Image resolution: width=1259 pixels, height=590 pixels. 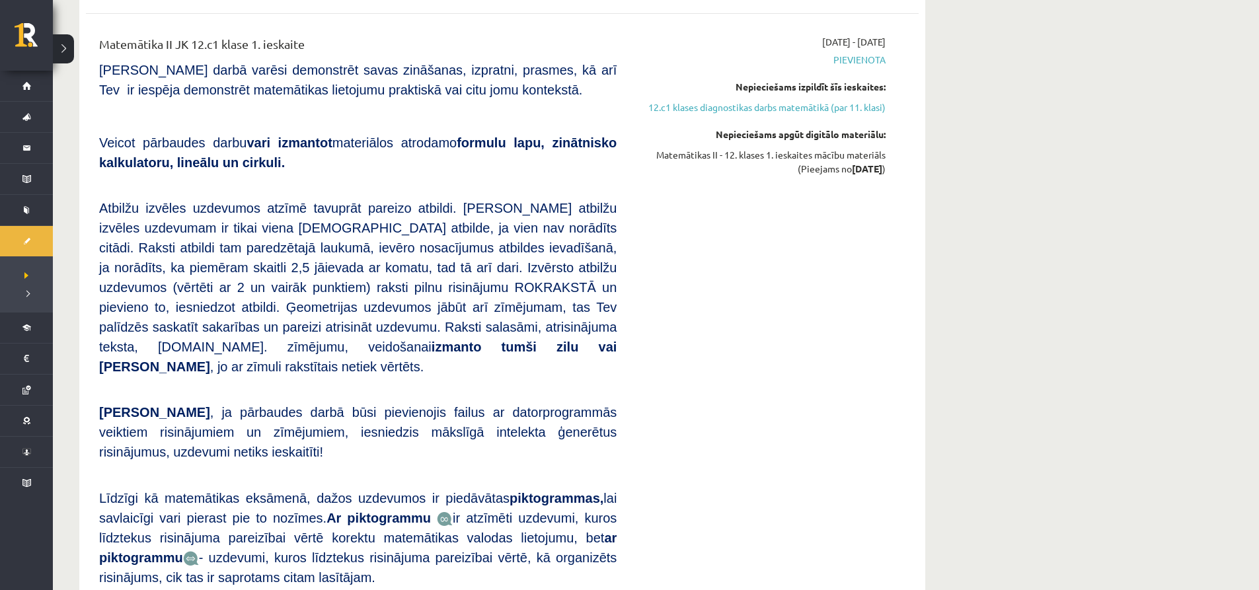 What do you see at coordinates (358, 153) in the screenshot?
I see `span: Veicot pārbaudes darbu materiālos atrodamo` at bounding box center [358, 153].